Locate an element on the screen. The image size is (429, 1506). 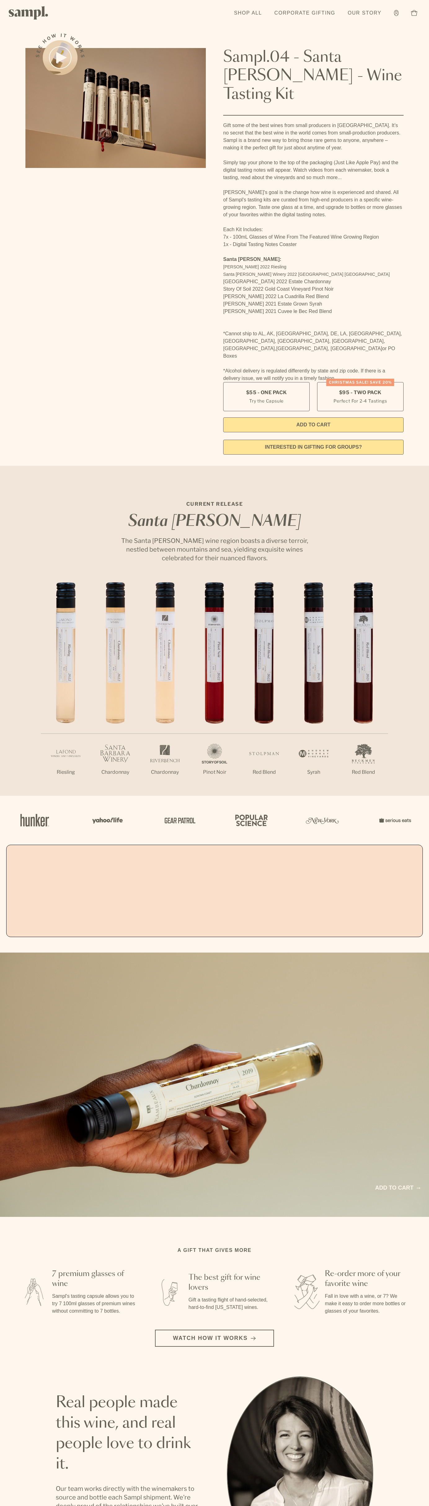
img: Artboard_6_04f9a106-072f-468a-bdd7-f11783b05722_x450.png is located at coordinates (107, 820).